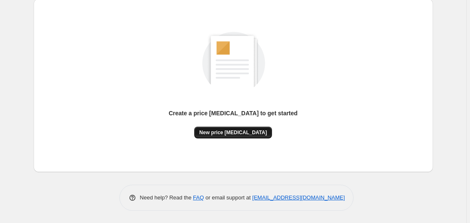 Image resolution: width=470 pixels, height=223 pixels. What do you see at coordinates (166, 197) in the screenshot?
I see `span: Need help? Read the` at bounding box center [166, 197].